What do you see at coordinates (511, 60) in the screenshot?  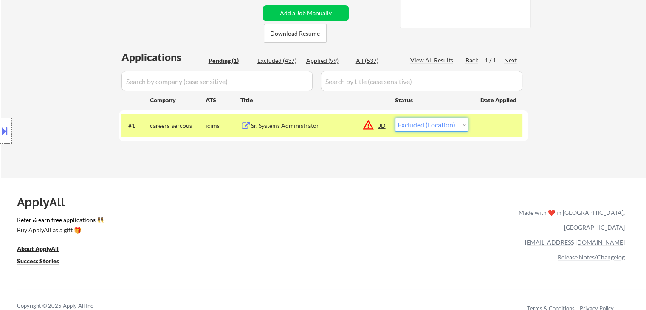 I see `div: Next` at bounding box center [511, 60].